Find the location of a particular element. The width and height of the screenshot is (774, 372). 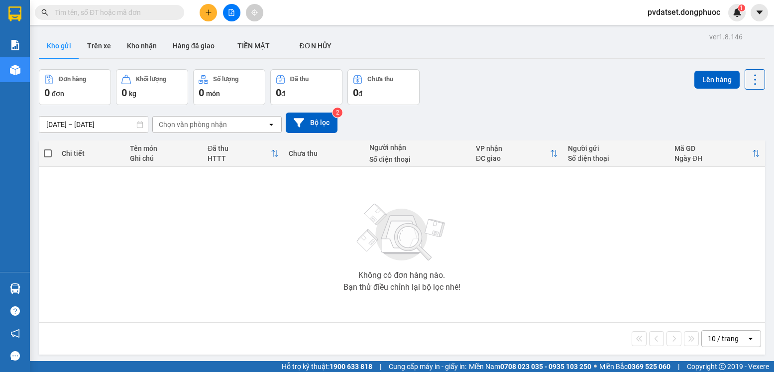

button: aim is located at coordinates (254, 12).